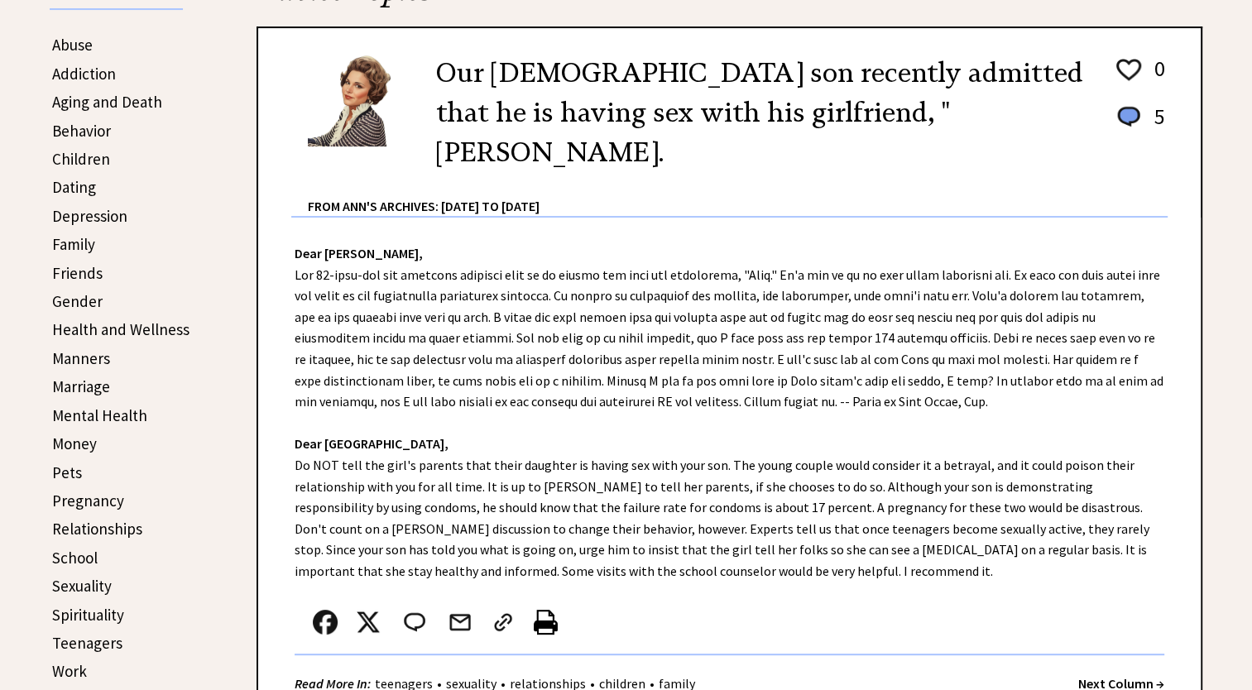 This screenshot has width=1252, height=690. What do you see at coordinates (460, 623) in the screenshot?
I see `img: mail.png` at bounding box center [460, 623].